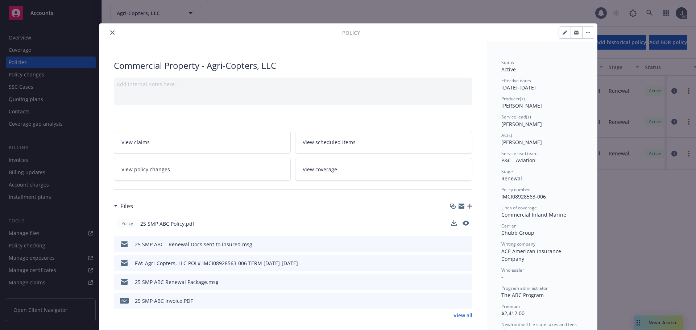  What do you see at coordinates (202, 169) in the screenshot?
I see `a: View policy changes` at bounding box center [202, 169].